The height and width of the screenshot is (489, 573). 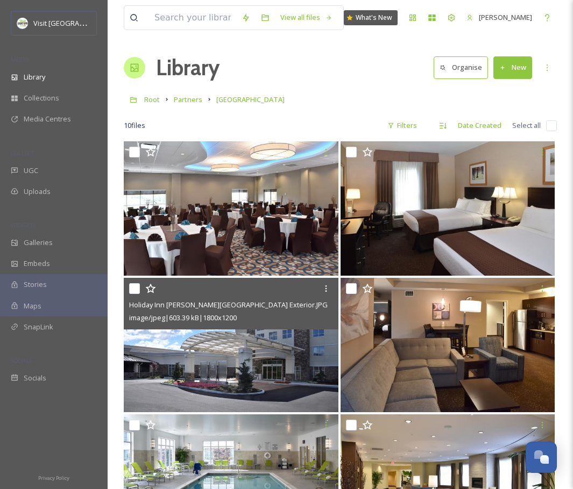 What do you see at coordinates (183, 318) in the screenshot?
I see `span: image/jpeg | 603.39 kB | 1800 x 1200` at bounding box center [183, 318].